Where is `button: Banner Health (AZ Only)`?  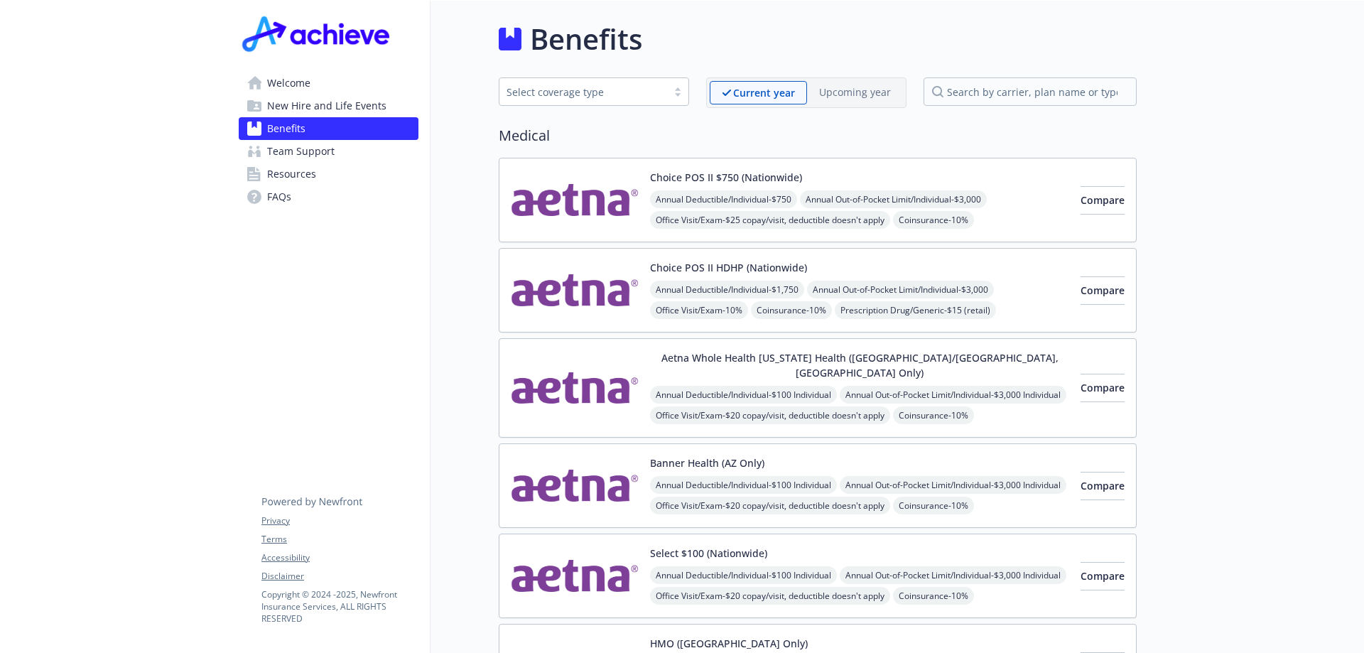 button: Banner Health (AZ Only) is located at coordinates (707, 462).